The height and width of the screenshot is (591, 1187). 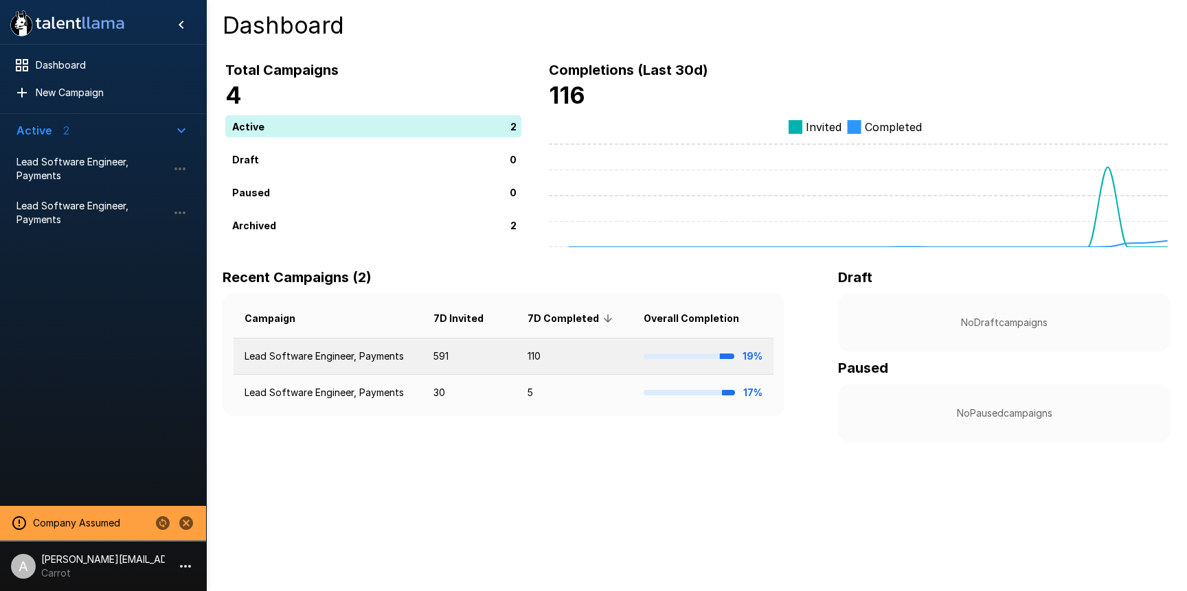 What do you see at coordinates (753, 392) in the screenshot?
I see `b: 17%` at bounding box center [753, 392].